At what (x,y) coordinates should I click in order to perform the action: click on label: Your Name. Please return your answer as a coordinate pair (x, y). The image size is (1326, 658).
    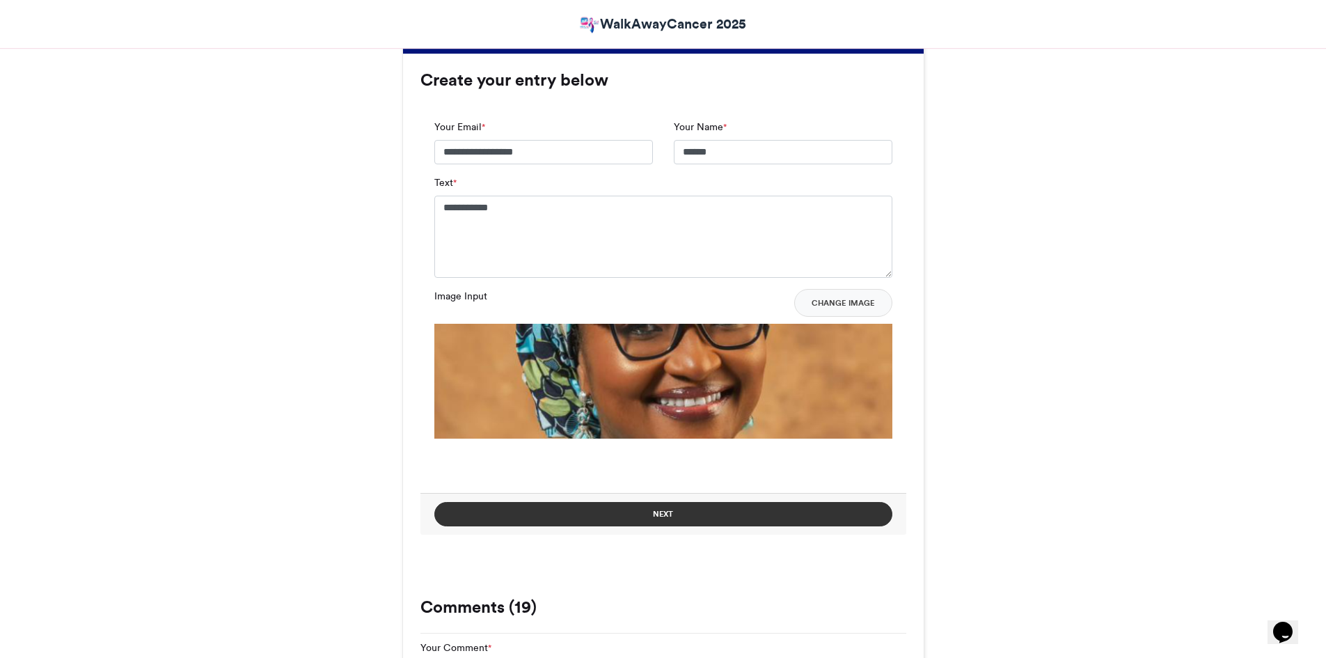
    Looking at the image, I should click on (700, 127).